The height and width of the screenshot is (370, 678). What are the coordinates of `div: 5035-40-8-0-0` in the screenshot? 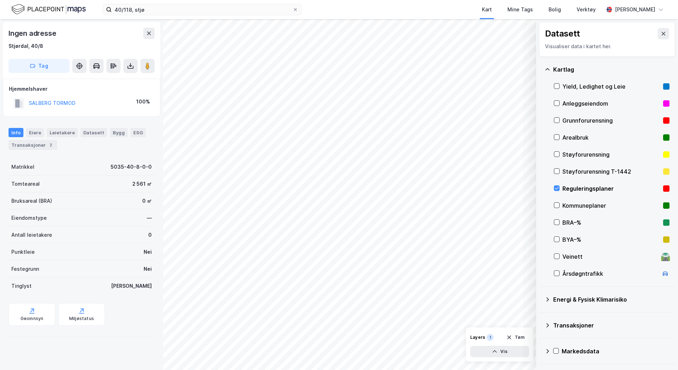 It's located at (131, 167).